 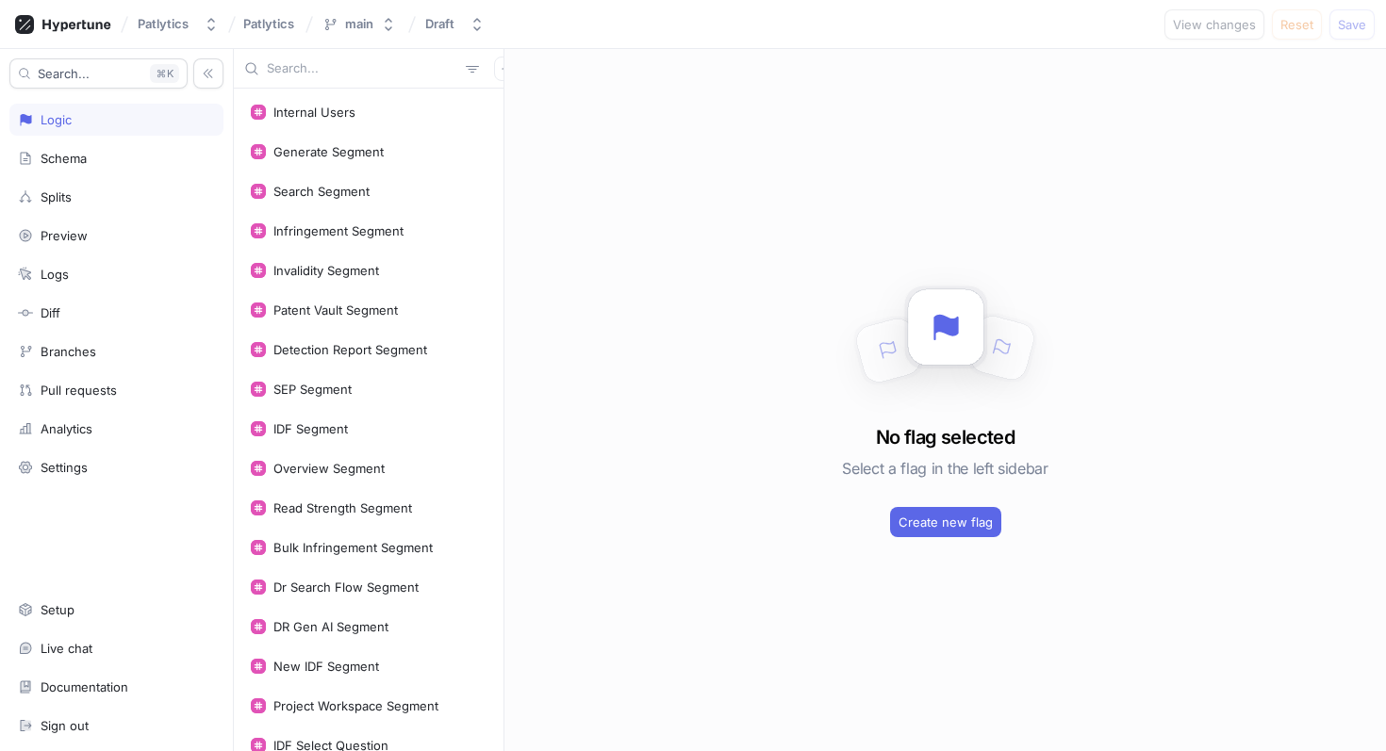 I want to click on span: View changes, so click(x=1214, y=25).